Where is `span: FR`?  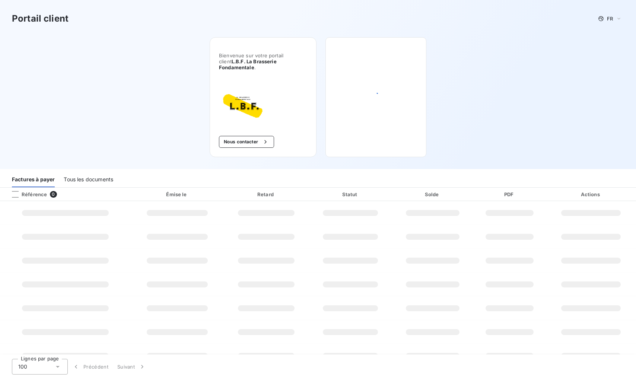 span: FR is located at coordinates (609, 19).